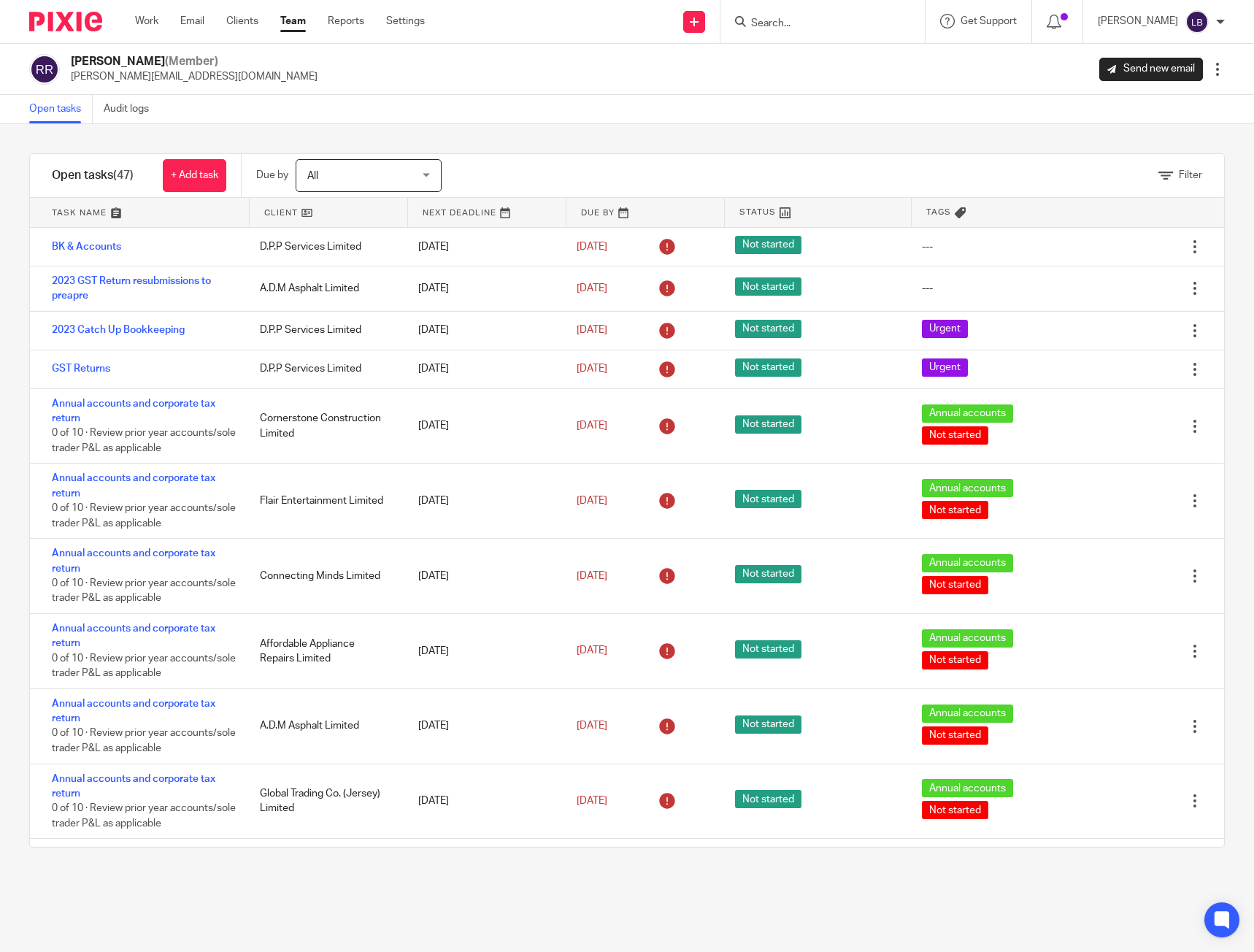  What do you see at coordinates (93, 175) in the screenshot?
I see `h1: Open tasks` at bounding box center [93, 175].